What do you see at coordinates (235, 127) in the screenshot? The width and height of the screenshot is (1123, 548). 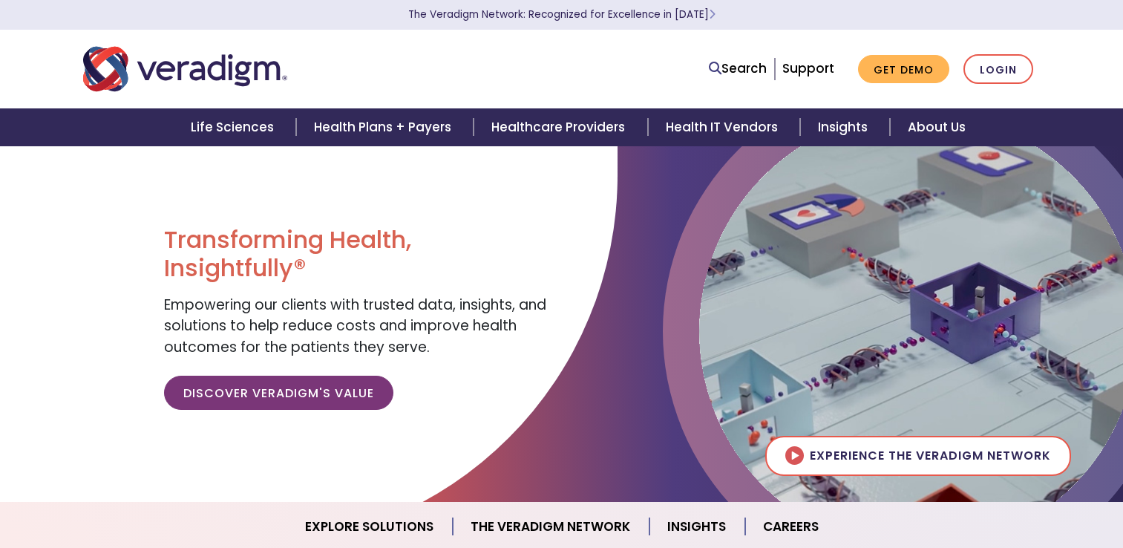 I see `a: Life Sciences` at bounding box center [235, 127].